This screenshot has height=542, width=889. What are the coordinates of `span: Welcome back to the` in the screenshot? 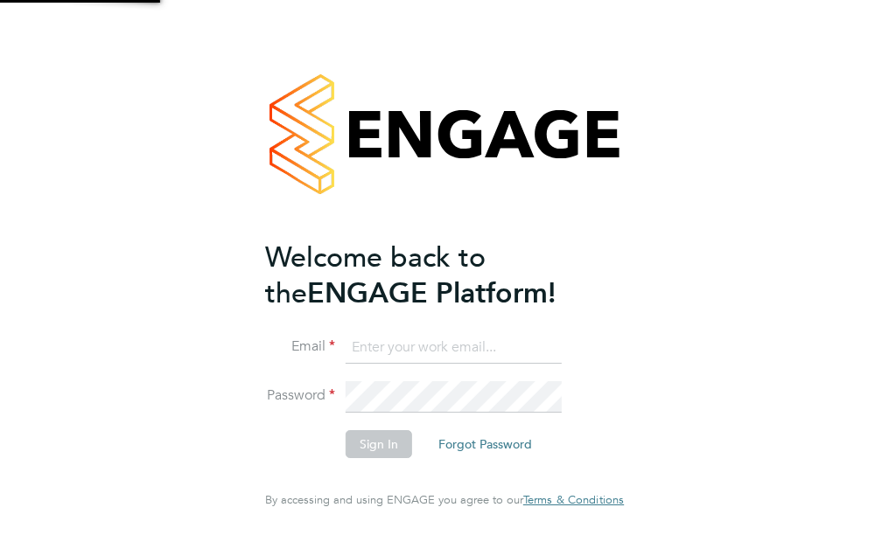 It's located at (375, 275).